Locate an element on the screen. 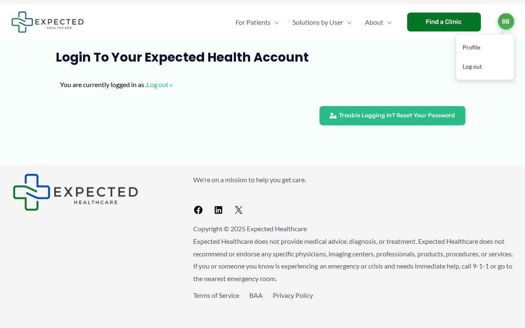  a: Solutions by UserMenu Toggle is located at coordinates (322, 22).